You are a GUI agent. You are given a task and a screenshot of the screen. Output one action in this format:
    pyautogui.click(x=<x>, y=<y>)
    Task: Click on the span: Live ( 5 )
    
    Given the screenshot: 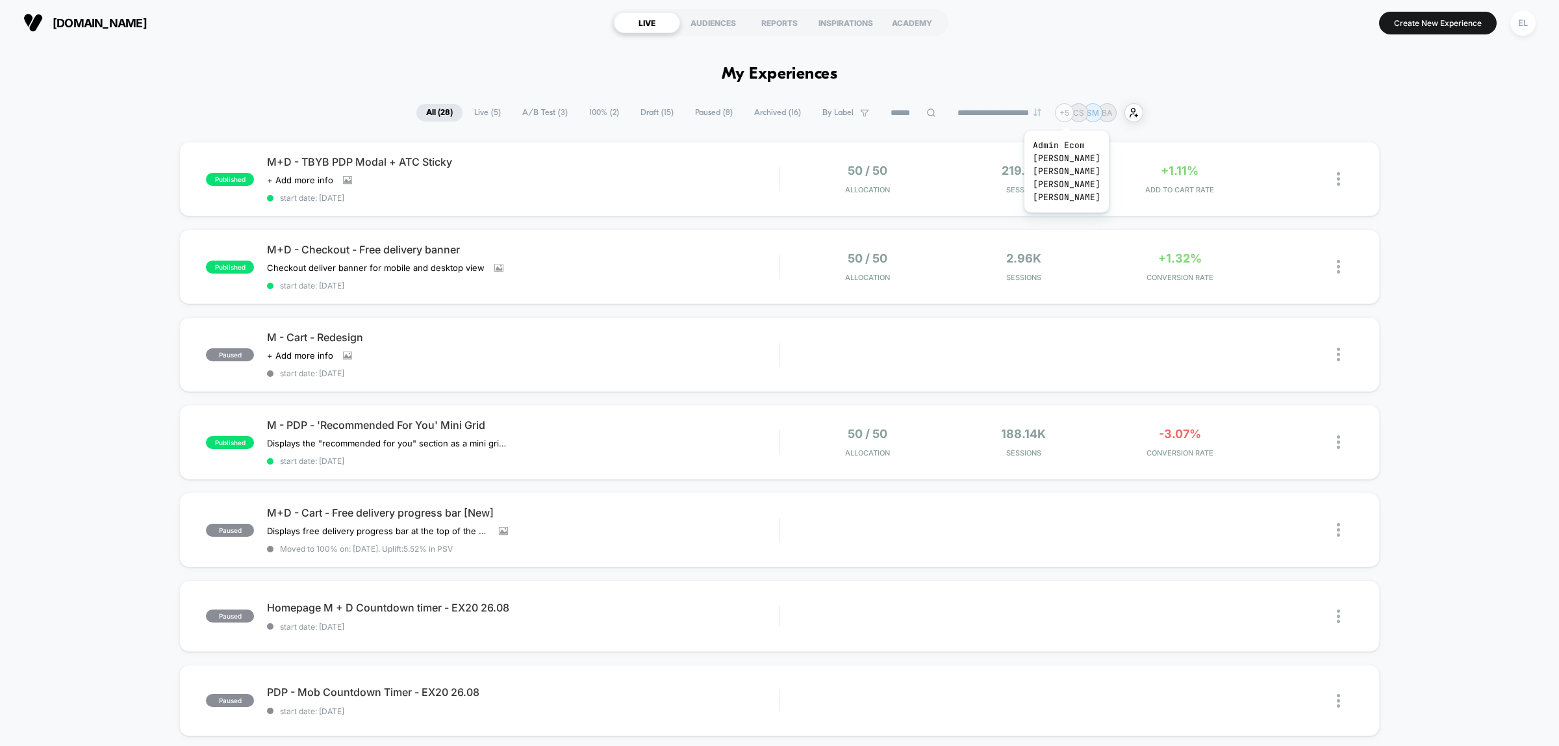 What is the action you would take?
    pyautogui.click(x=487, y=112)
    